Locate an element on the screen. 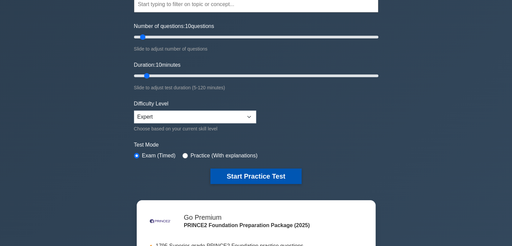 The height and width of the screenshot is (246, 512). label: Duration: minutes is located at coordinates (157, 65).